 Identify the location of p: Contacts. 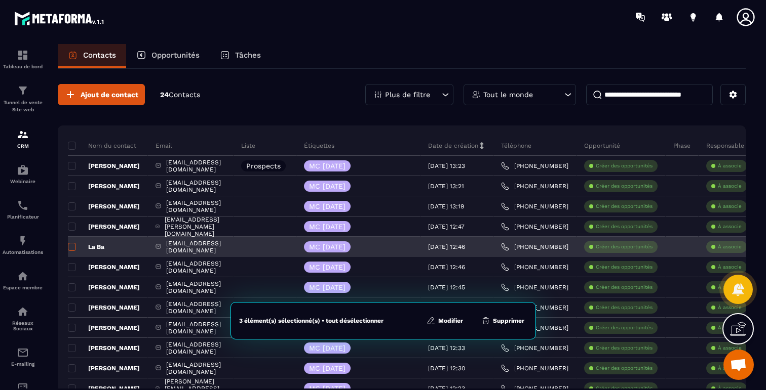
(99, 55).